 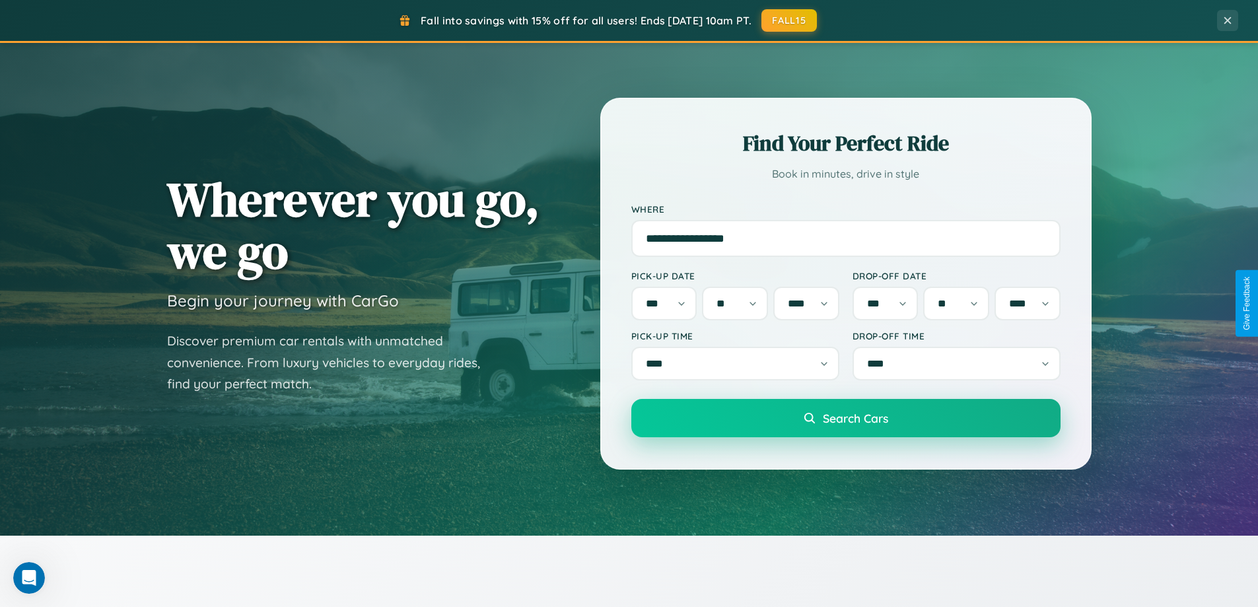 I want to click on span: Search Cars, so click(x=855, y=418).